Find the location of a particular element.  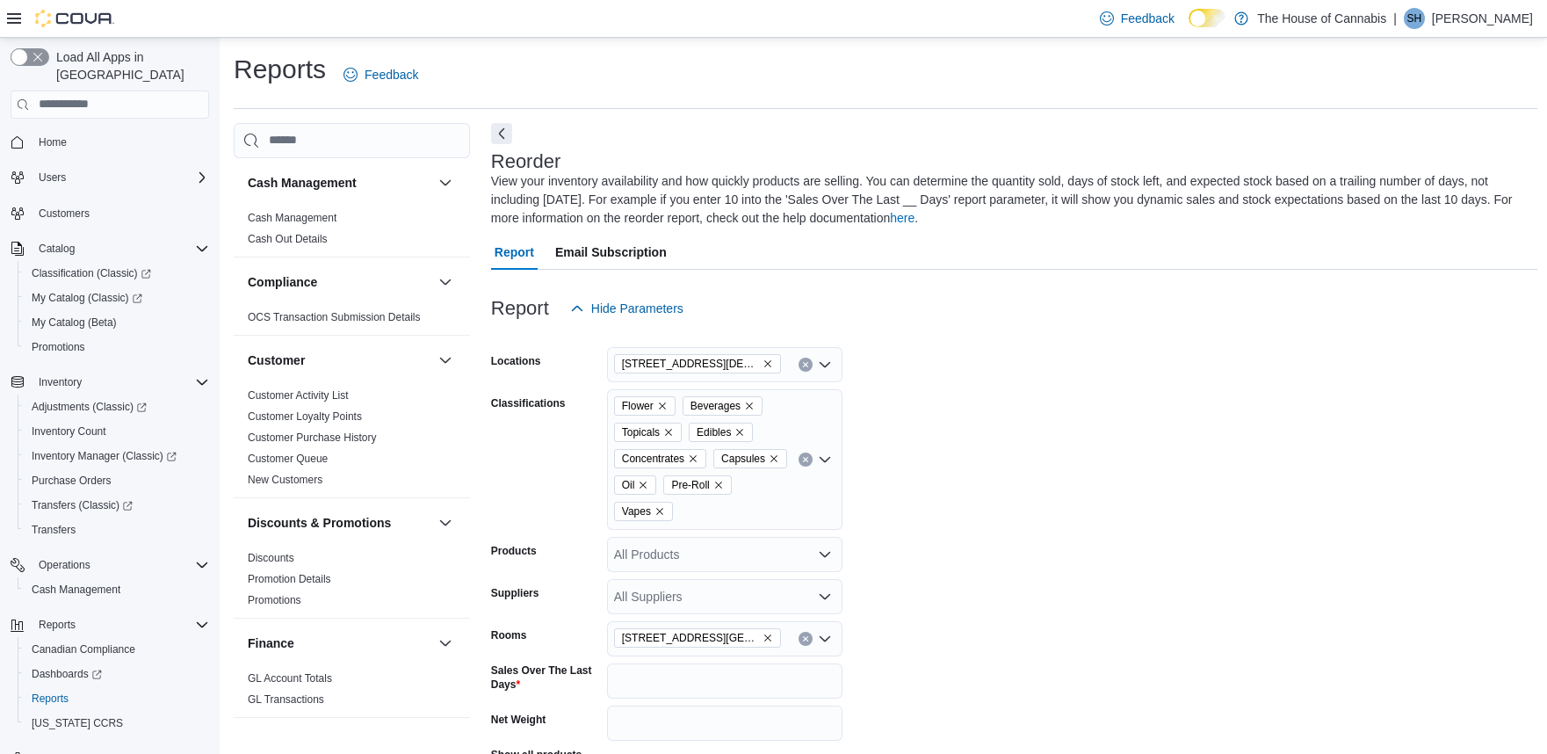

span: Report is located at coordinates (514, 252).